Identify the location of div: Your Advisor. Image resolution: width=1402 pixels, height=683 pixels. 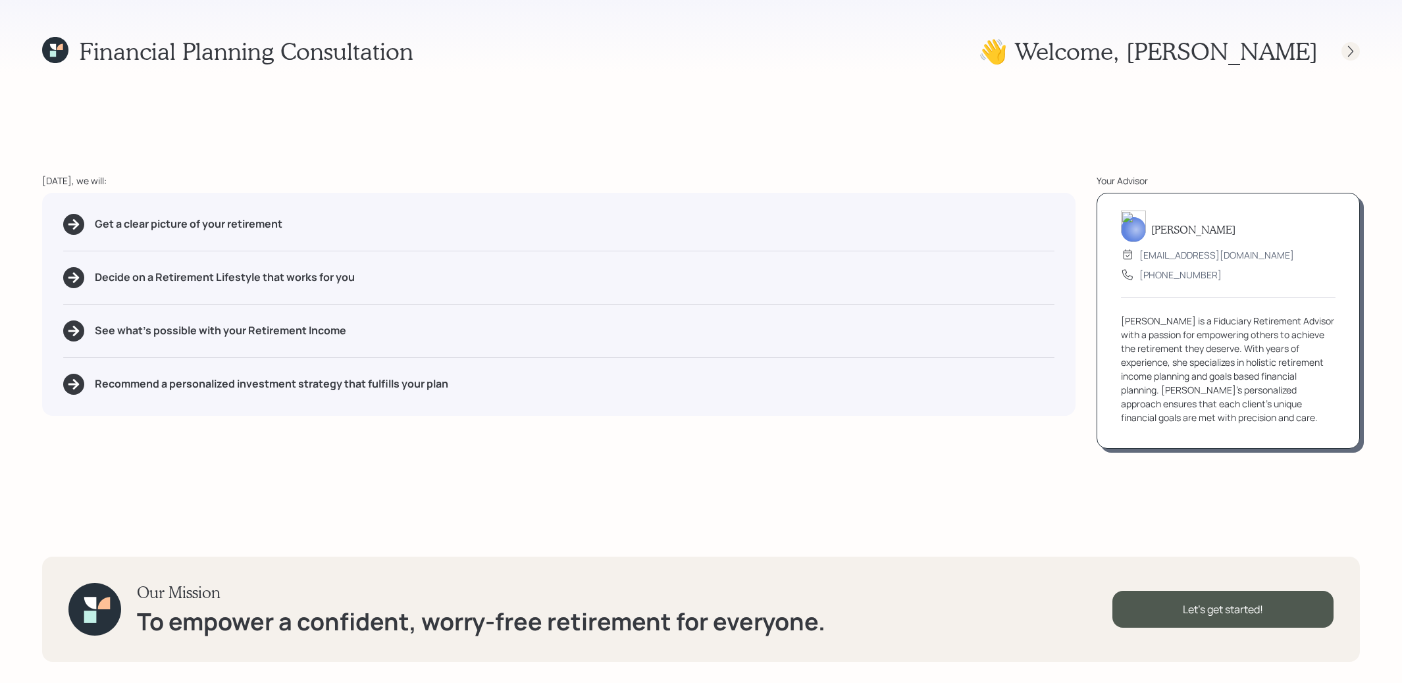
(1228, 180).